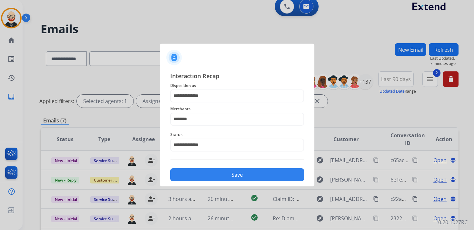 The image size is (474, 230). Describe the element at coordinates (237, 174) in the screenshot. I see `button: Save` at that location.